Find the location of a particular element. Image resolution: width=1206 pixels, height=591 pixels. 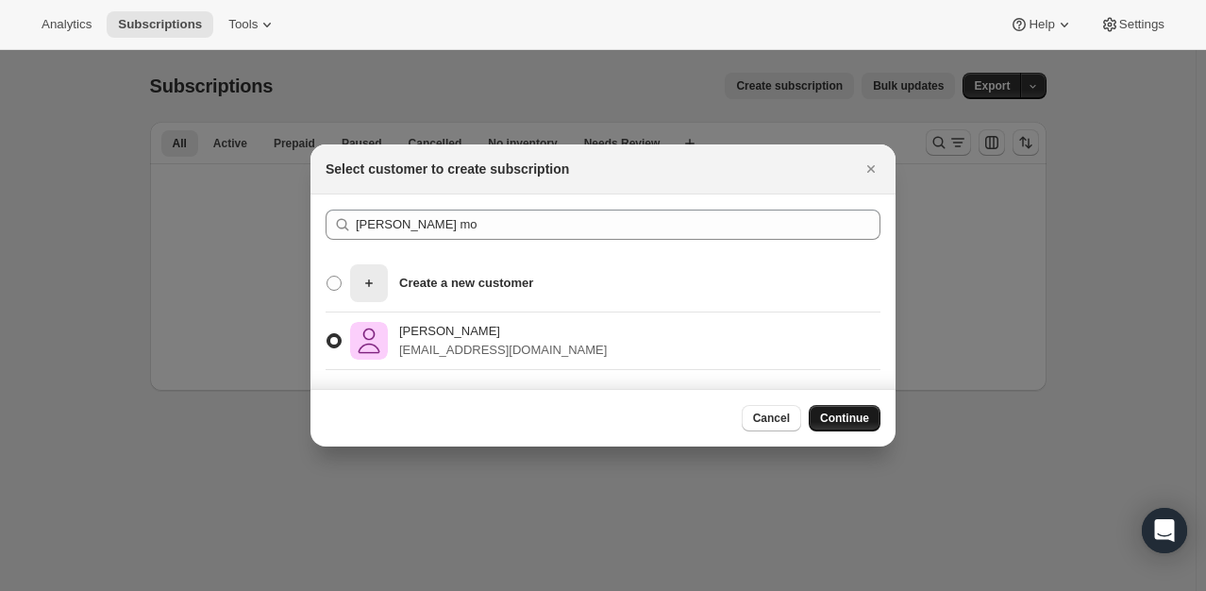

button: Analytics is located at coordinates (66, 25).